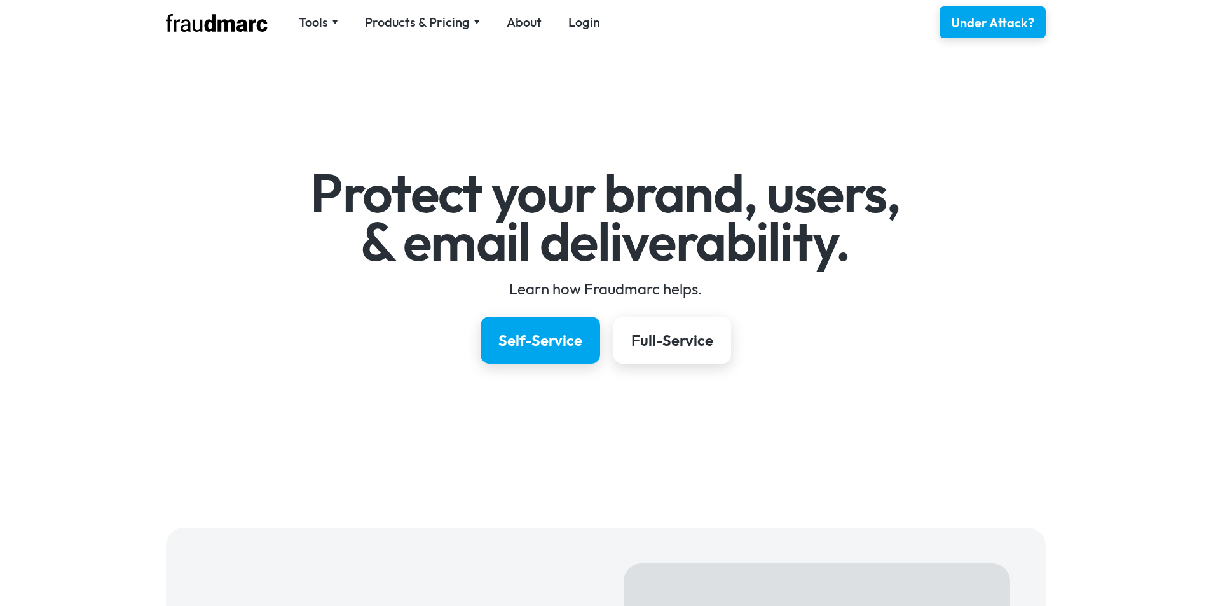  What do you see at coordinates (540, 340) in the screenshot?
I see `div: Self-Service` at bounding box center [540, 340].